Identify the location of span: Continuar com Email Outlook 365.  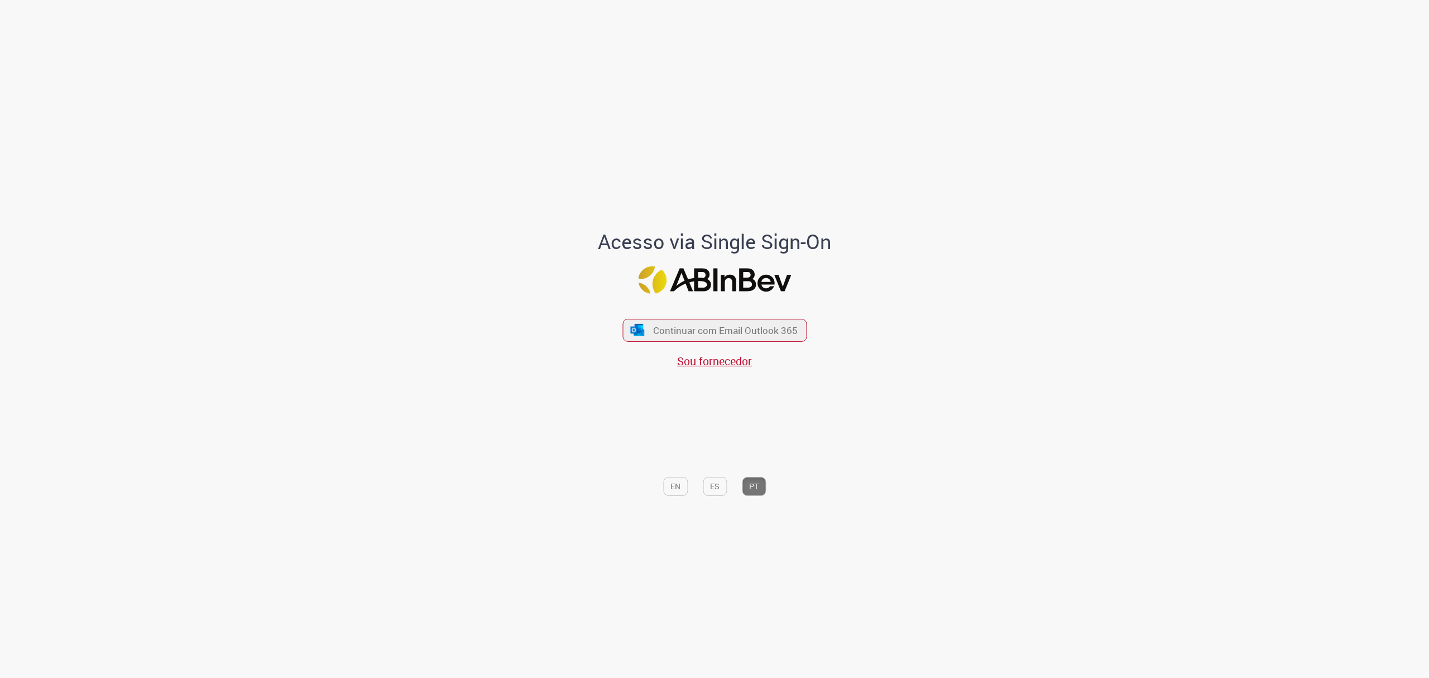
(725, 330).